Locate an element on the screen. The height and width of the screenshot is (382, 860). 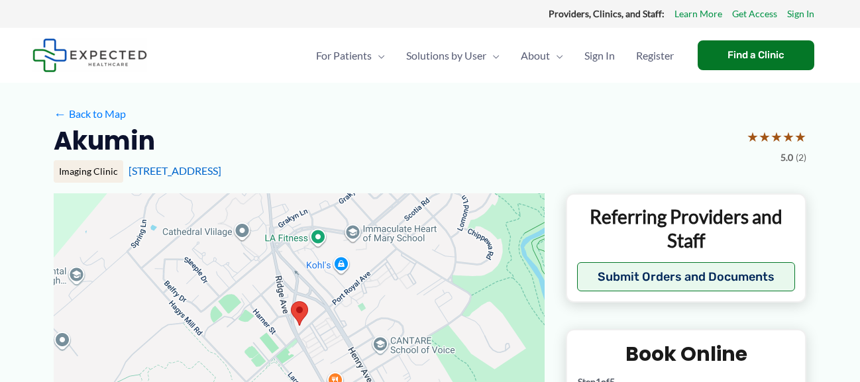
a: Learn More is located at coordinates (698, 14).